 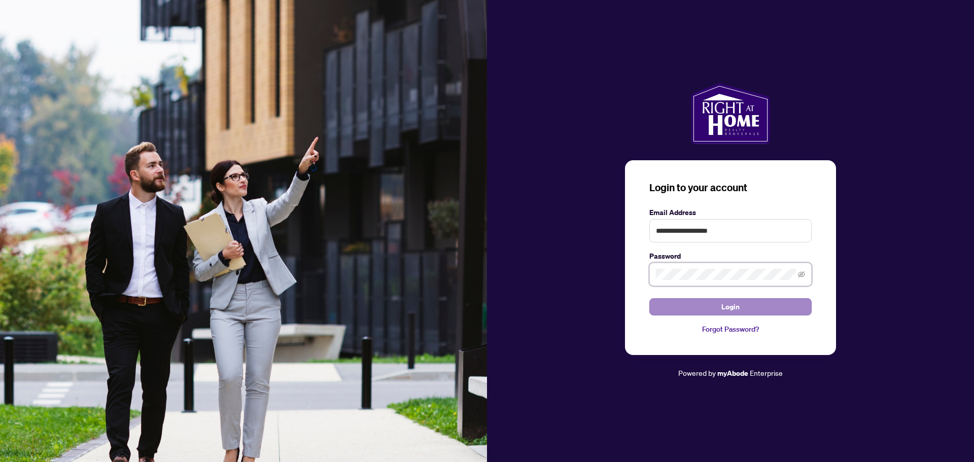 I want to click on a: myAbode, so click(x=733, y=373).